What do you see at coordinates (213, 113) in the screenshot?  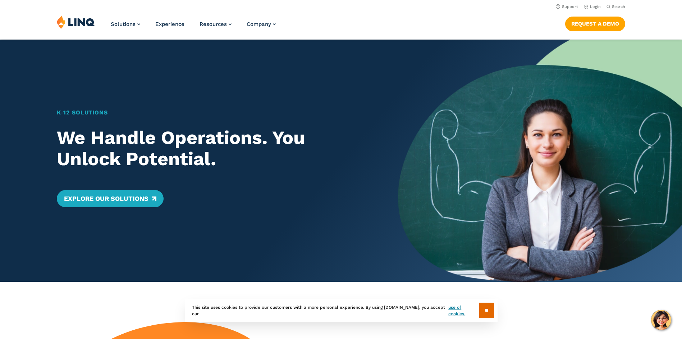 I see `h1: K‑12 Solutions` at bounding box center [213, 113].